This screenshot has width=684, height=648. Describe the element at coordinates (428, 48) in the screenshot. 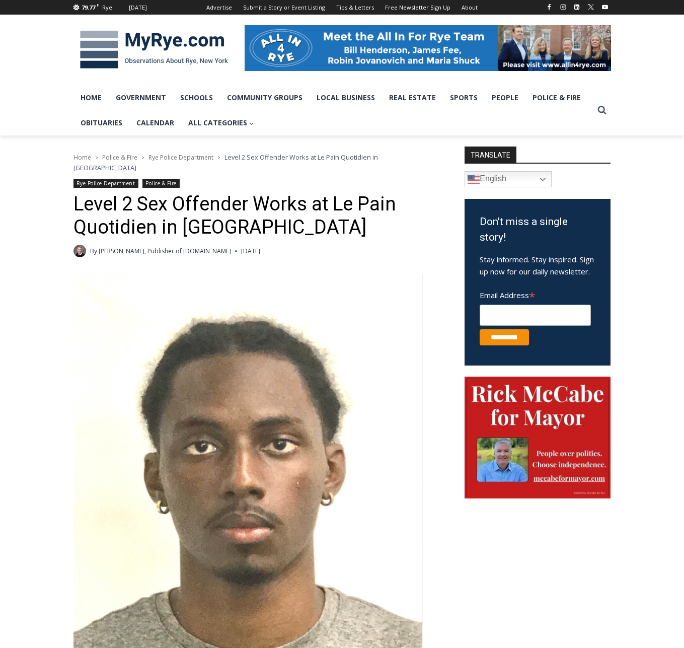

I see `a: All in for Rye` at that location.